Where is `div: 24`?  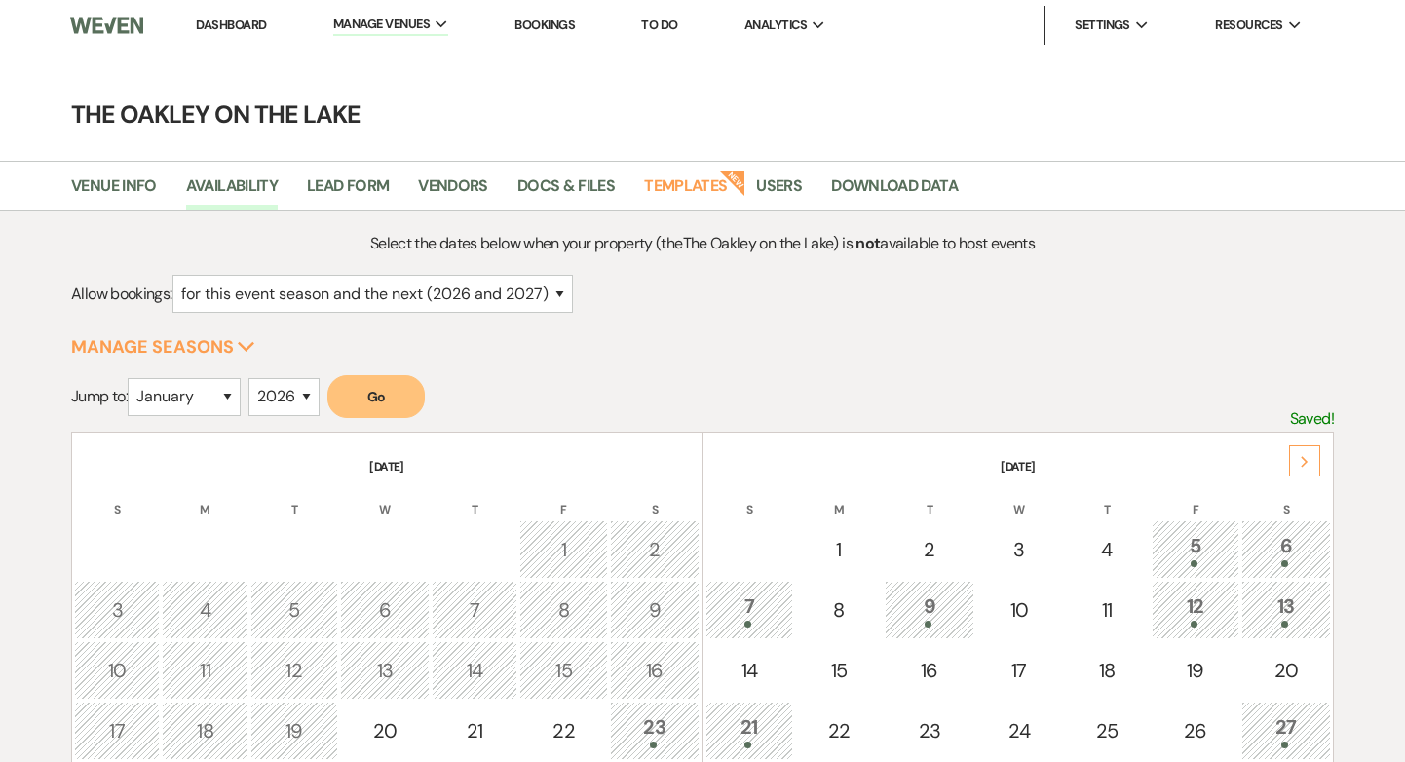
div: 24 is located at coordinates (1019, 731).